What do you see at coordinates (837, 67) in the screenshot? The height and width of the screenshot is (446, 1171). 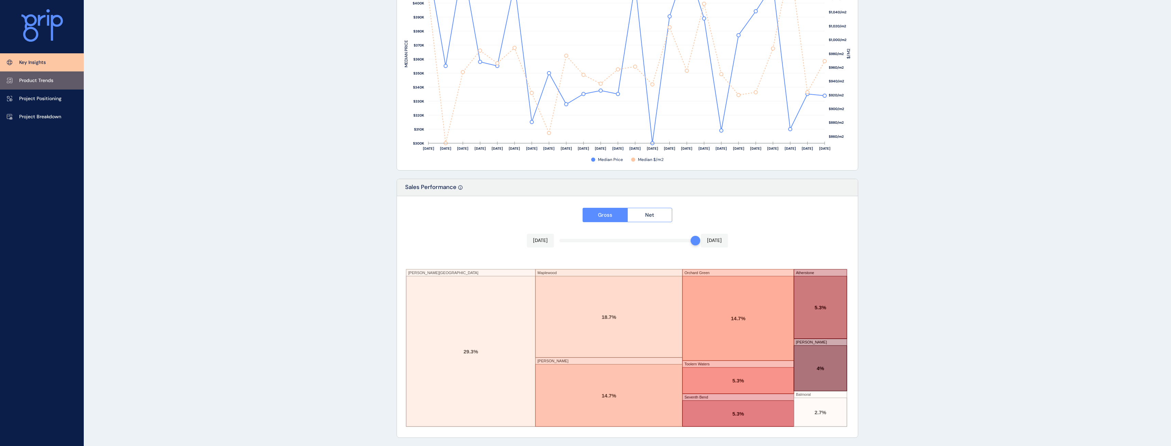 I see `text: $960/m2` at bounding box center [837, 67].